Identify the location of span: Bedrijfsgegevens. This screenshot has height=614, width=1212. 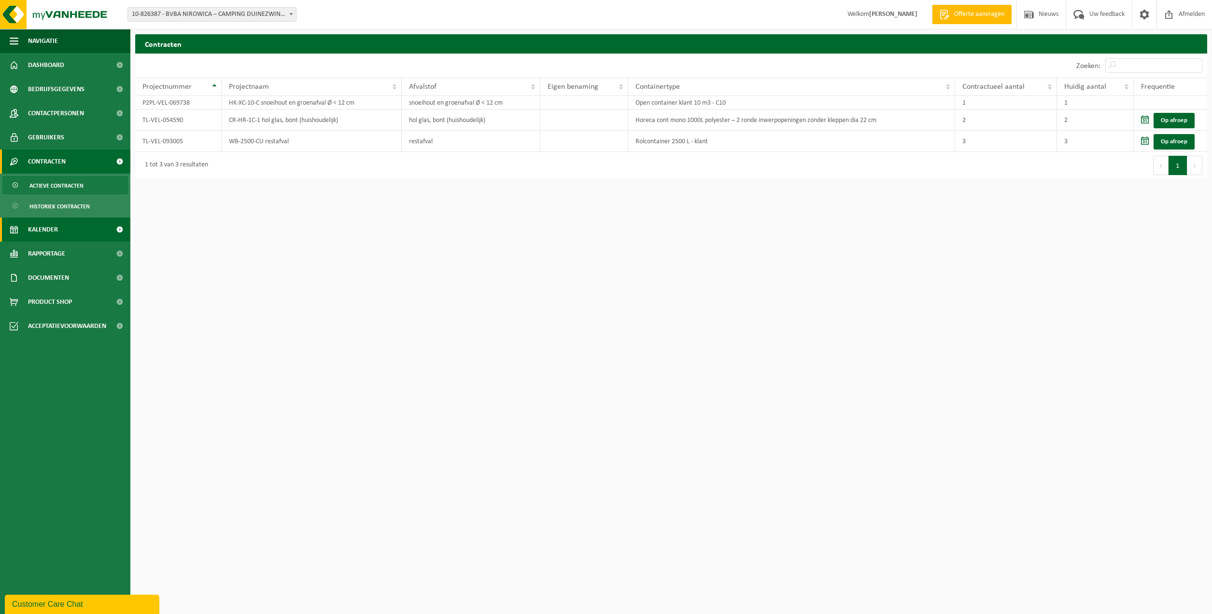
(56, 89).